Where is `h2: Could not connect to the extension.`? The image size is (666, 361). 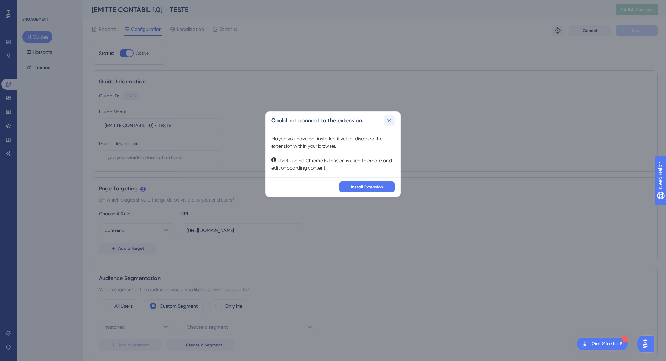
h2: Could not connect to the extension. is located at coordinates (318, 120).